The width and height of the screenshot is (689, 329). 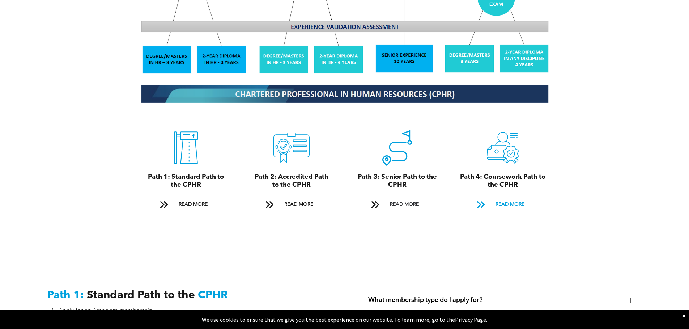 I want to click on span: Standard Path to the, so click(x=141, y=296).